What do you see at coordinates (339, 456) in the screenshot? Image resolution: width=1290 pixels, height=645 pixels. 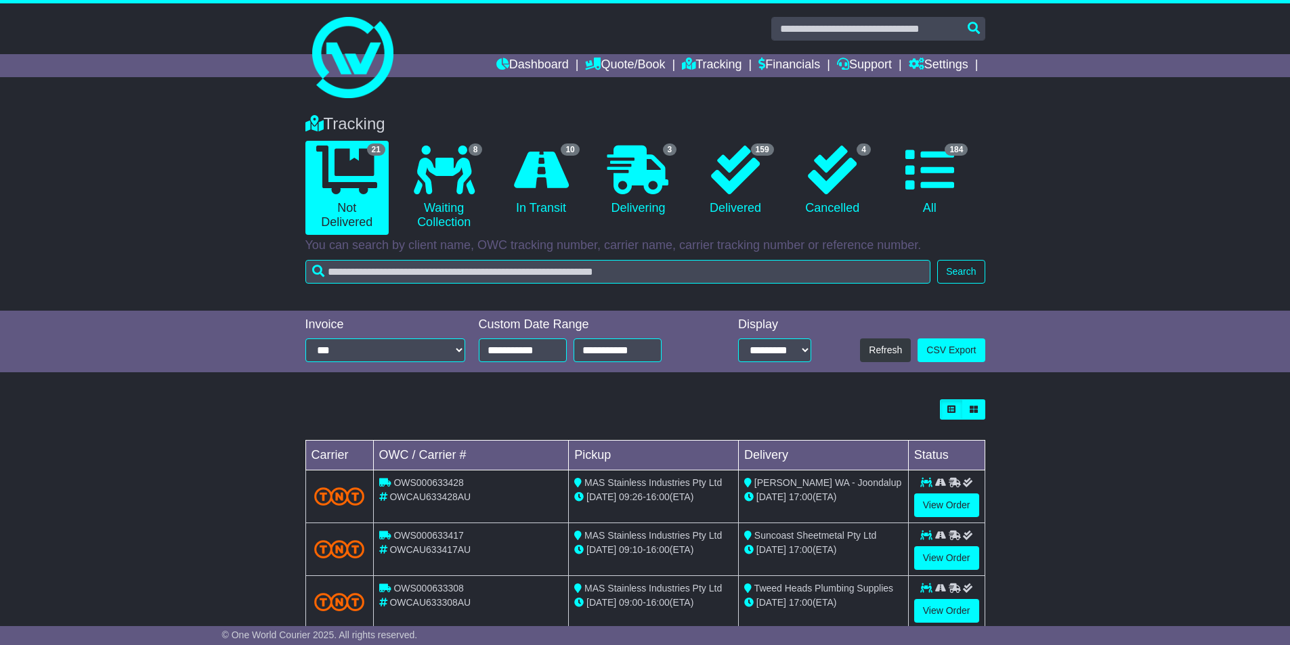 I see `td: Carrier` at bounding box center [339, 456].